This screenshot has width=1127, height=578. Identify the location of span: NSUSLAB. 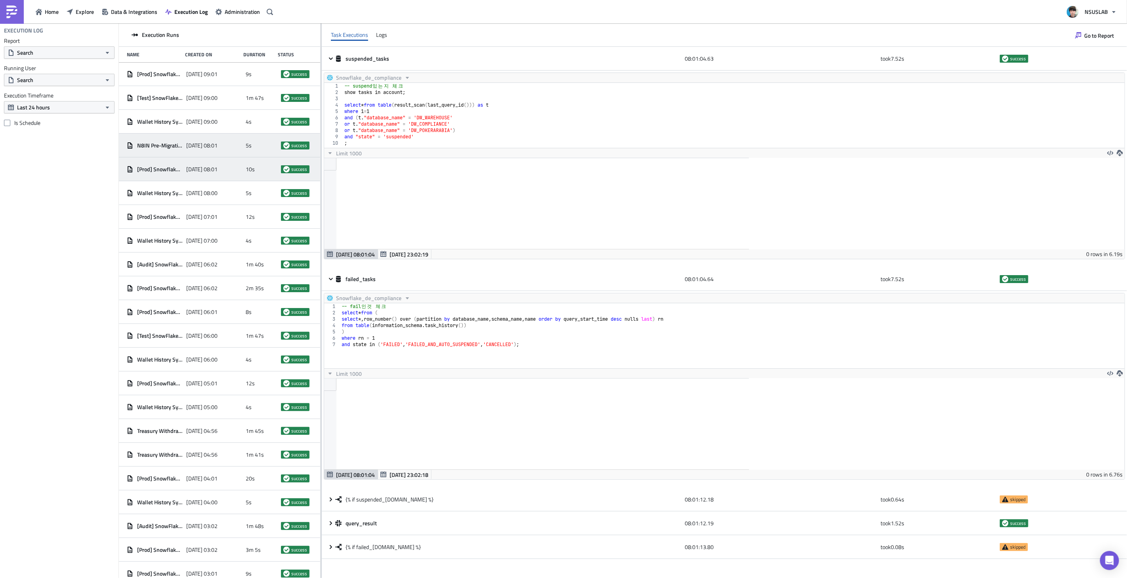
(1096, 11).